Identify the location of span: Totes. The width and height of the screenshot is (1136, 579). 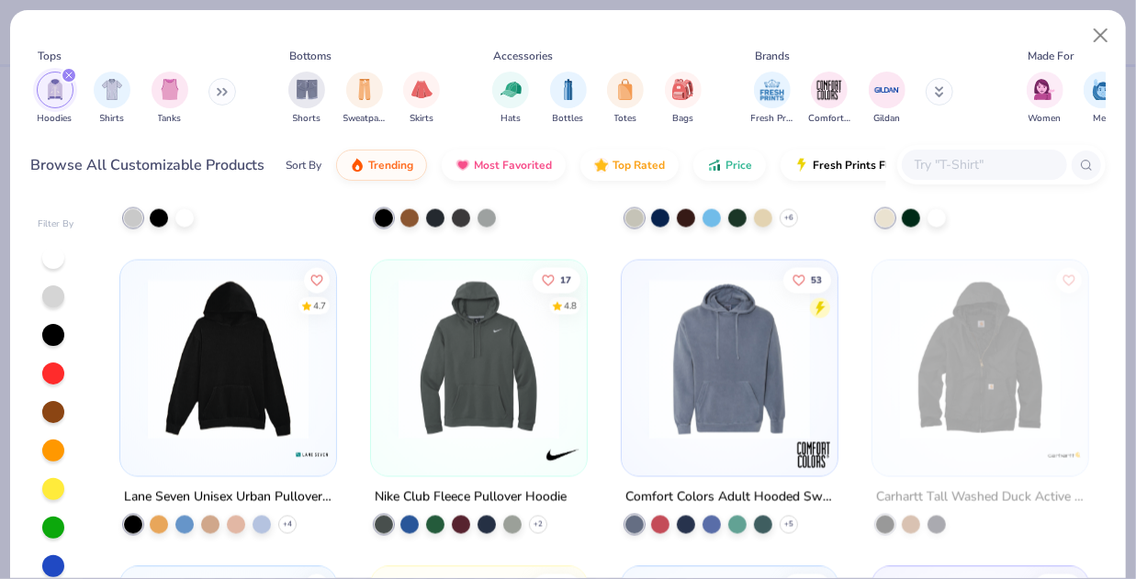
(625, 118).